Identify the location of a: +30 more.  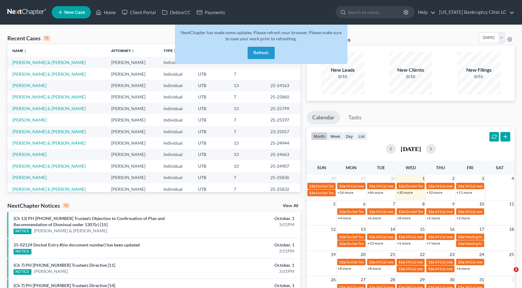
(405, 193).